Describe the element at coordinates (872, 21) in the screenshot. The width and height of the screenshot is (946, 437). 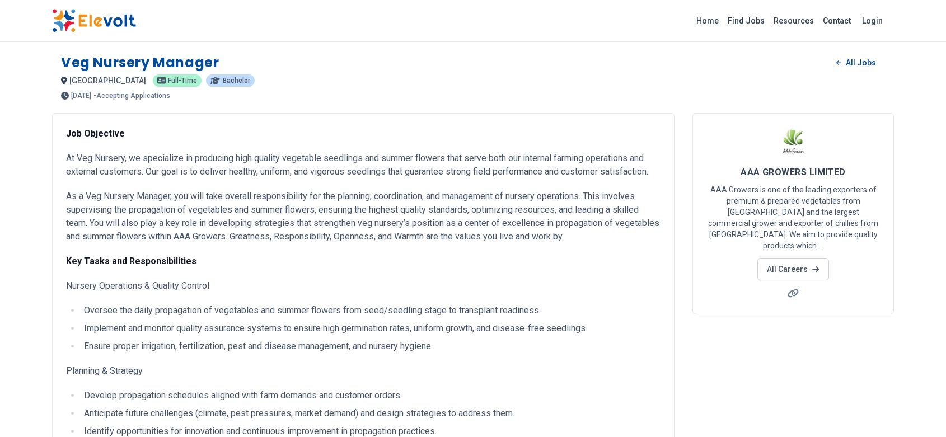
I see `a: Login` at that location.